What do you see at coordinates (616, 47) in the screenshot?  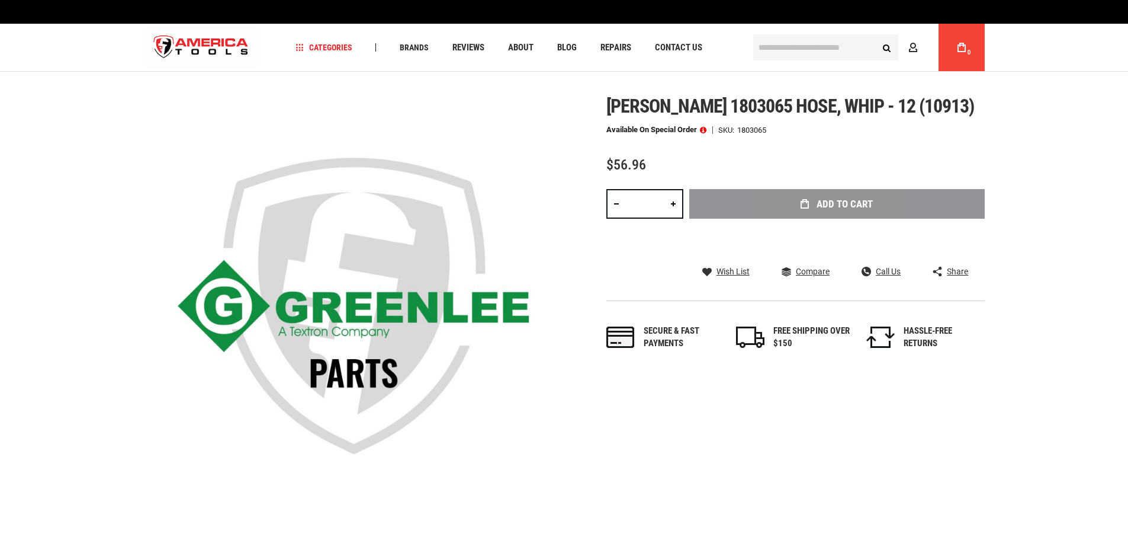 I see `span: Repairs` at bounding box center [616, 47].